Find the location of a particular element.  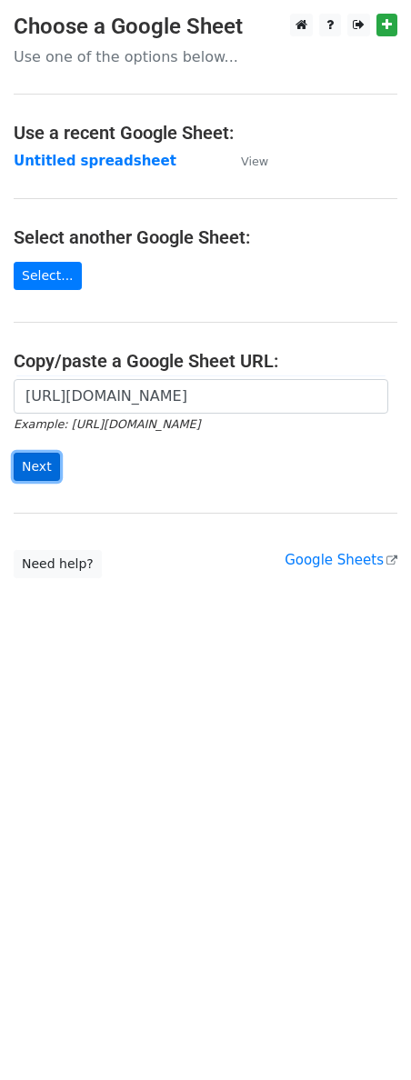

a: Select... is located at coordinates (47, 275).